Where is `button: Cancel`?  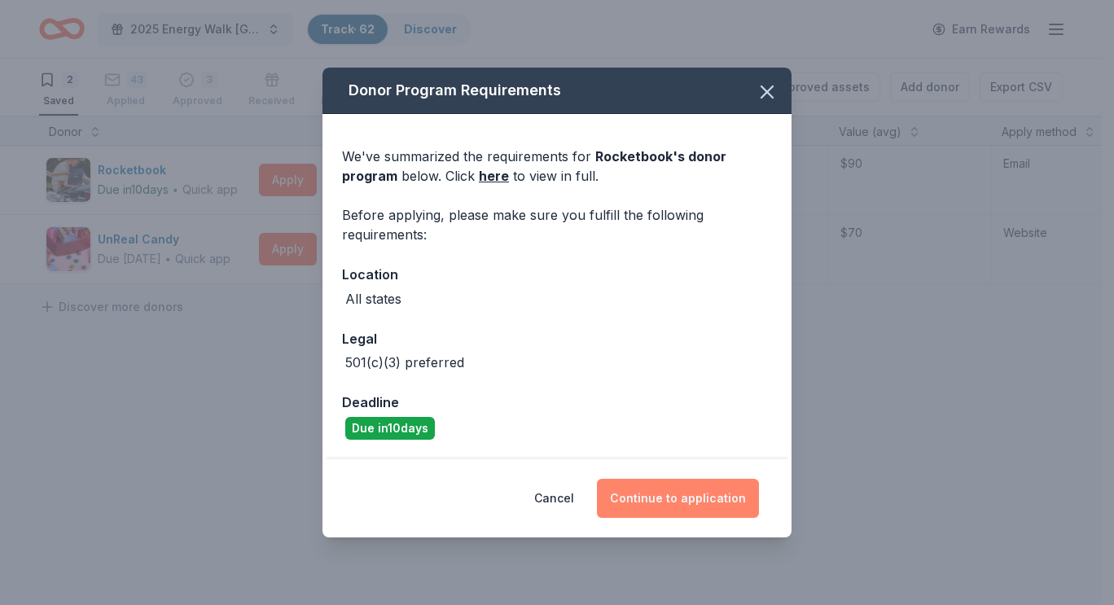
button: Cancel is located at coordinates (554, 498).